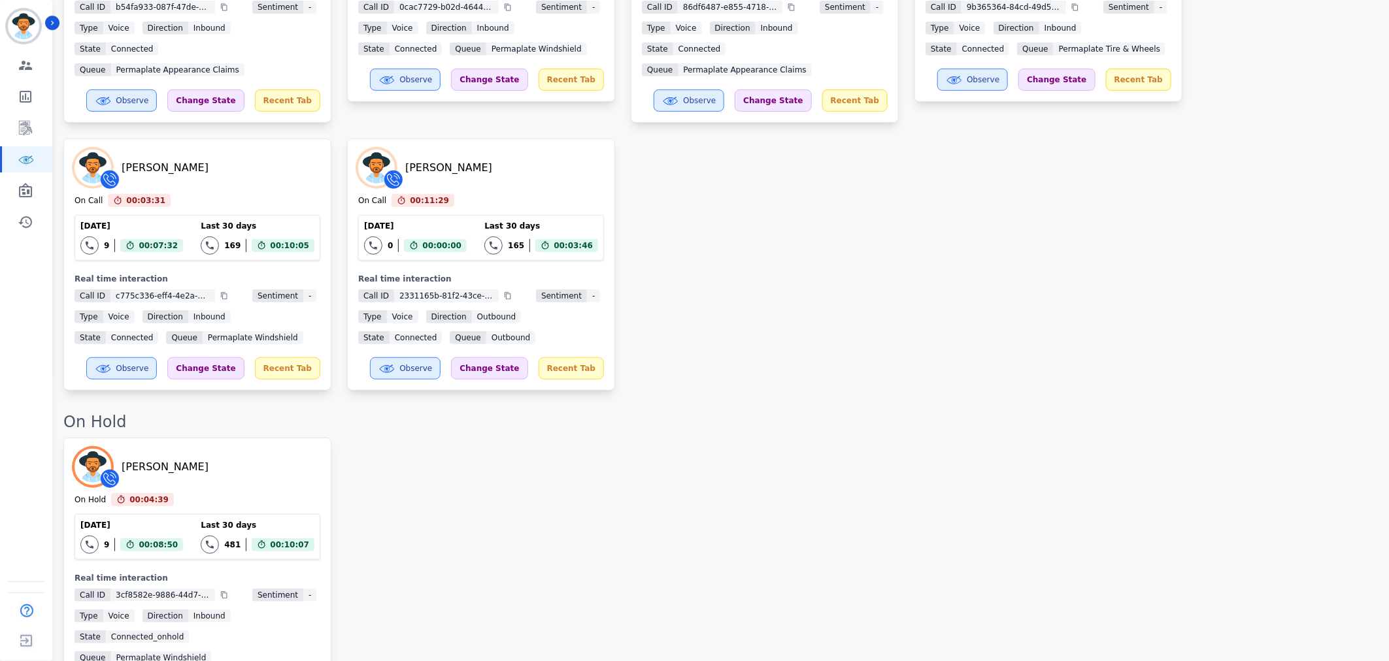 The image size is (1389, 661). I want to click on span: 3cf8582e-9886-44d7-baa4-5a7ea31fed2b, so click(163, 595).